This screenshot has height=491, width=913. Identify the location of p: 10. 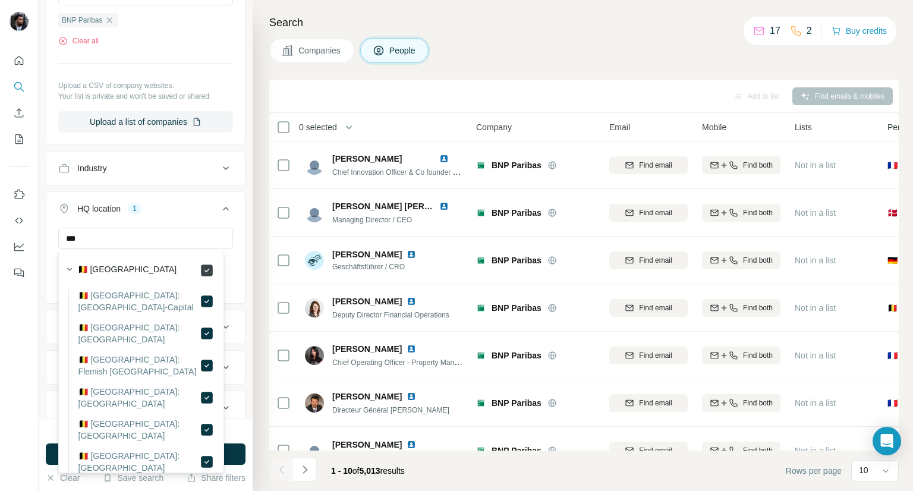
(864, 470).